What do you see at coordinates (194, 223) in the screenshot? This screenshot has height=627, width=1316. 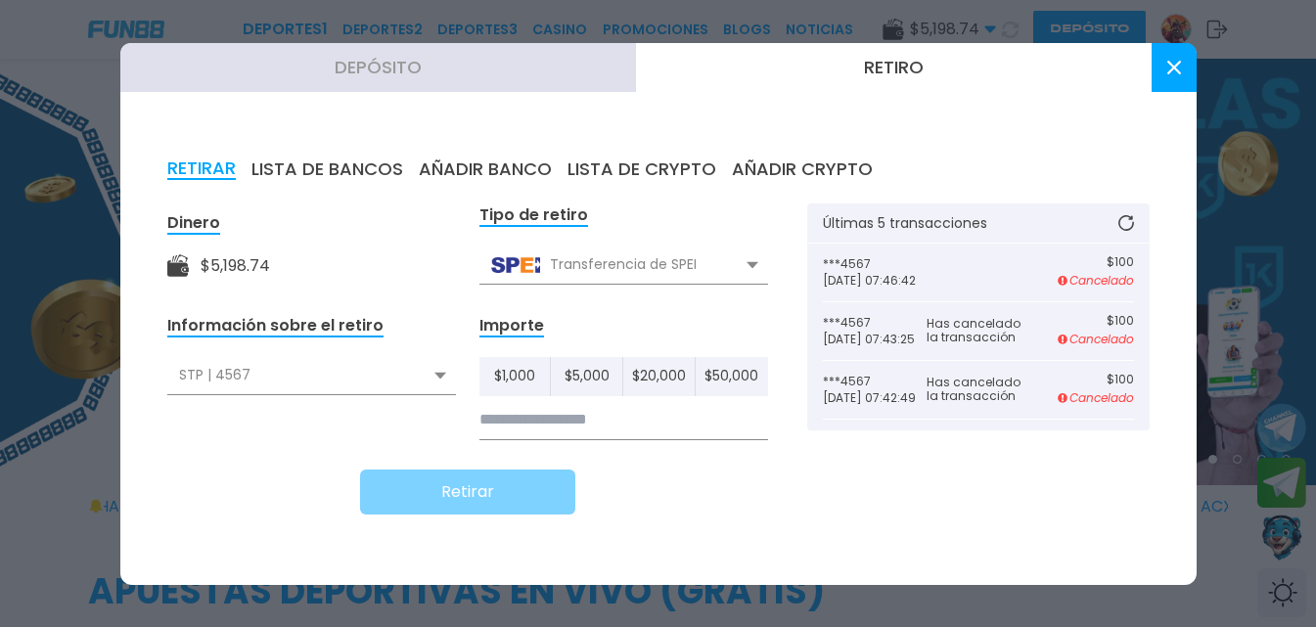 I see `div: Dinero` at bounding box center [194, 223].